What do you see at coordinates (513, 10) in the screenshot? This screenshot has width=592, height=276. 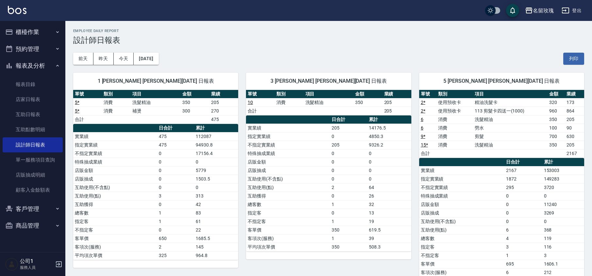 I see `button: save` at bounding box center [513, 10].